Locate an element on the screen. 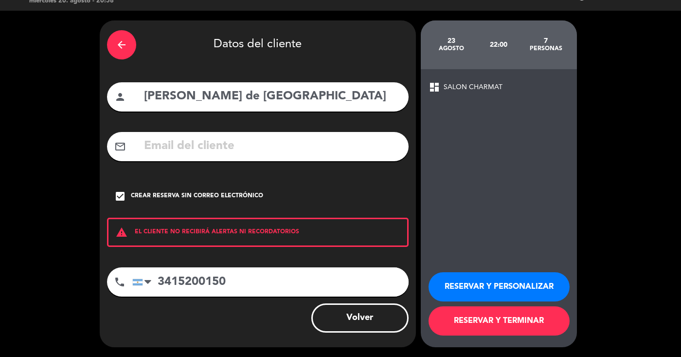 This screenshot has height=357, width=681. button: RESERVAR Y PERSONALIZAR is located at coordinates (499, 287).